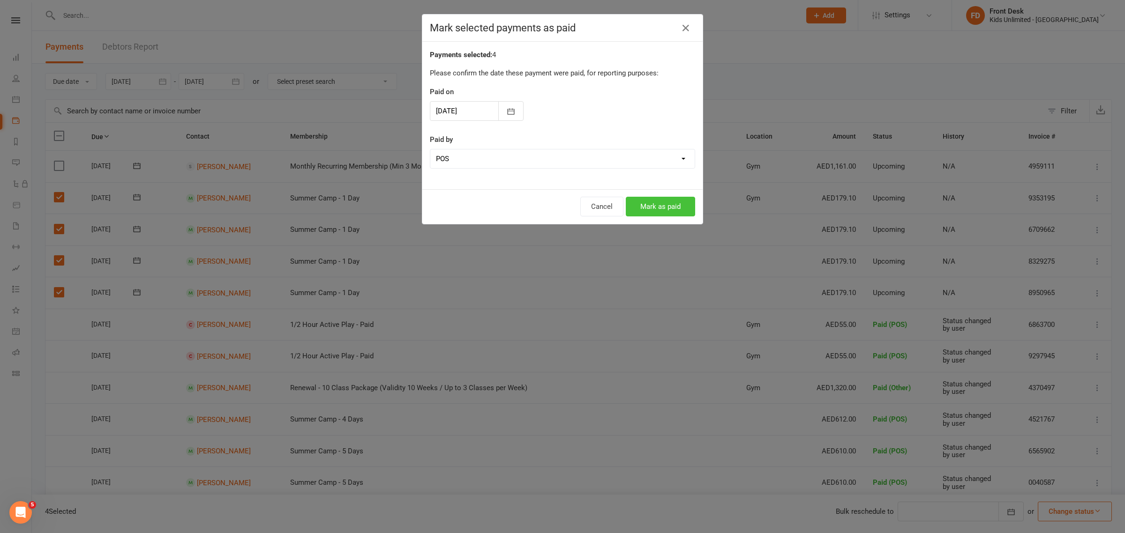 The height and width of the screenshot is (533, 1125). Describe the element at coordinates (562, 73) in the screenshot. I see `p: Please confirm the date these payment were paid, for reporting purposes:` at that location.